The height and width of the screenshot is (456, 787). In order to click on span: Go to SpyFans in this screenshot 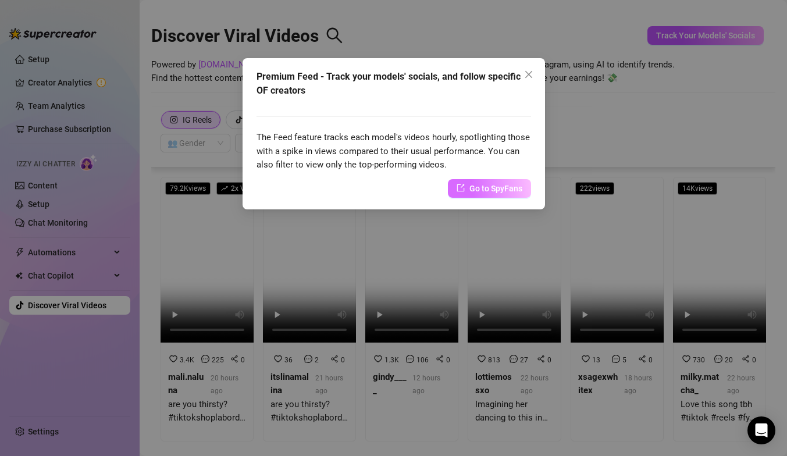, I will do `click(496, 188)`.